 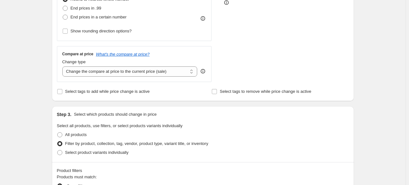 I want to click on i: What's the compare at price?, so click(x=123, y=54).